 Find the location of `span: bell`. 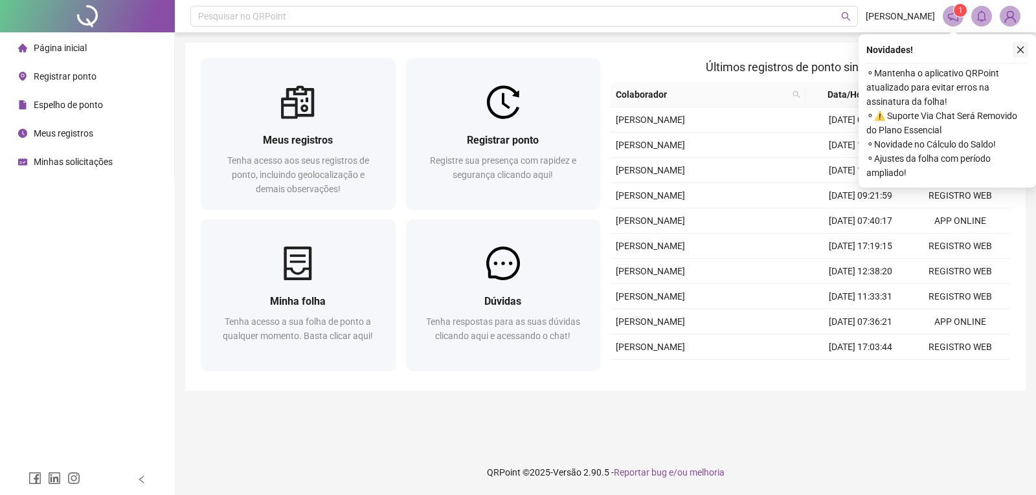

span: bell is located at coordinates (982, 16).